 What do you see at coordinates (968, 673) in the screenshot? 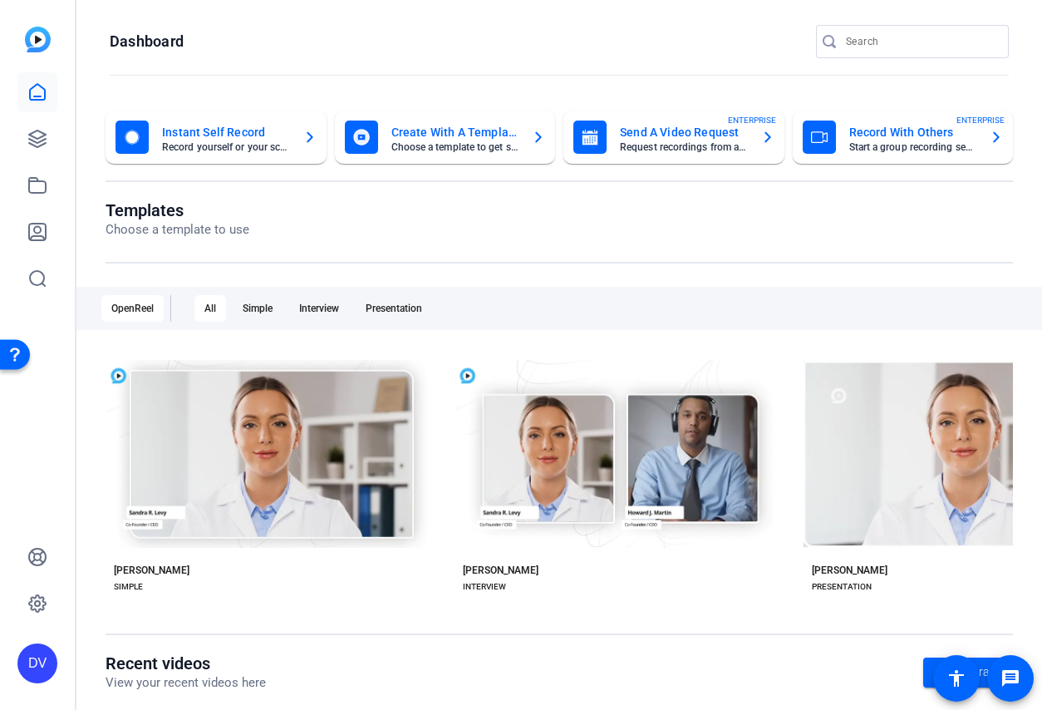
I see `a: Go to library` at bounding box center [968, 673].